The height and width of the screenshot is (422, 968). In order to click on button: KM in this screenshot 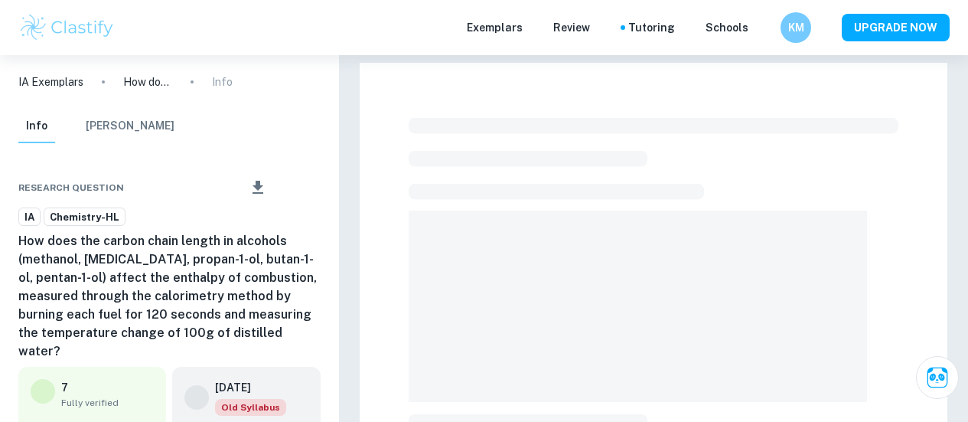, I will do `click(796, 28)`.